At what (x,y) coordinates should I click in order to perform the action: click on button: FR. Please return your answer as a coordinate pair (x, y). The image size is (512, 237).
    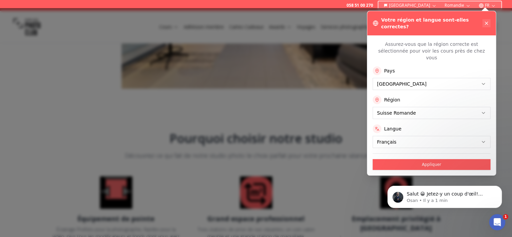
    Looking at the image, I should click on (487, 5).